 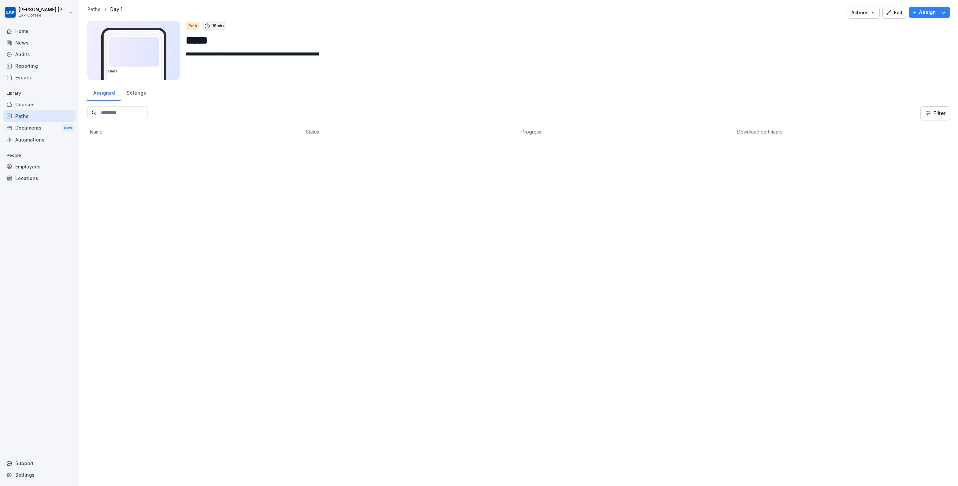 What do you see at coordinates (40, 77) in the screenshot?
I see `a: Events` at bounding box center [40, 77].